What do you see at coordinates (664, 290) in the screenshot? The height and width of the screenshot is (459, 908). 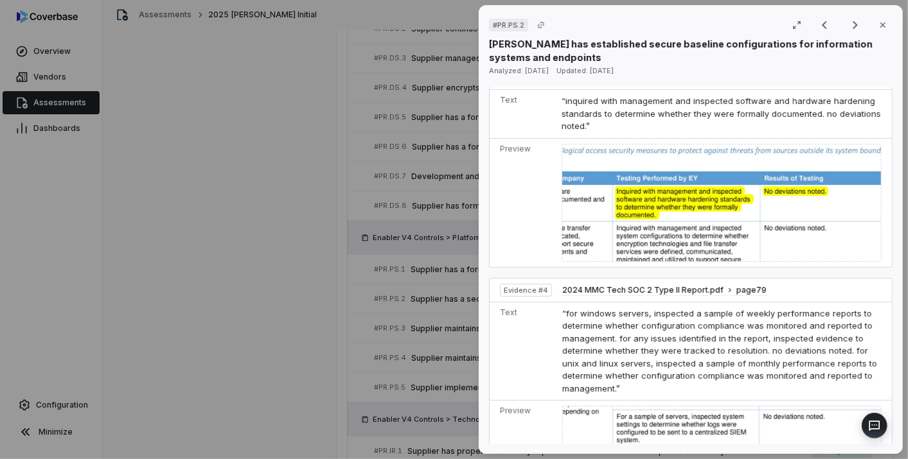 I see `button: 2024 MMC Tech SOC 2 Type II Report.pdfpage79` at bounding box center [664, 290].